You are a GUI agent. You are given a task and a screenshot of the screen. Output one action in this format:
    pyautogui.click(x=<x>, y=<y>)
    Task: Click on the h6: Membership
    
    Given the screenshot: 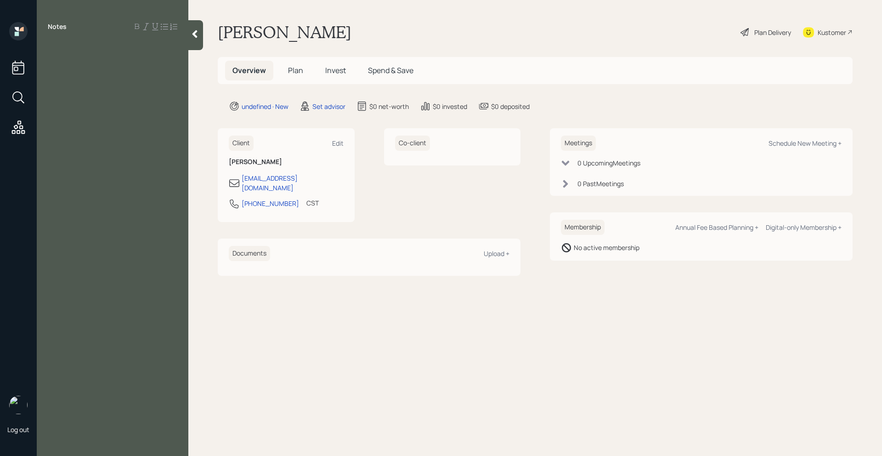 What is the action you would take?
    pyautogui.click(x=582, y=227)
    